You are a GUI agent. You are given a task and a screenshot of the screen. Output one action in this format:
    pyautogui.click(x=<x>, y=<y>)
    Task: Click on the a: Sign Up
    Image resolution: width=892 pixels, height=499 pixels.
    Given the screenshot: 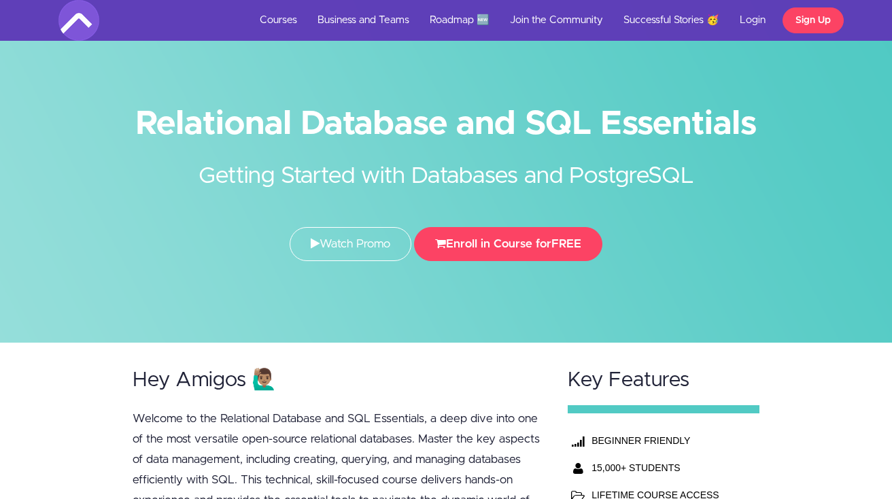 What is the action you would take?
    pyautogui.click(x=813, y=20)
    